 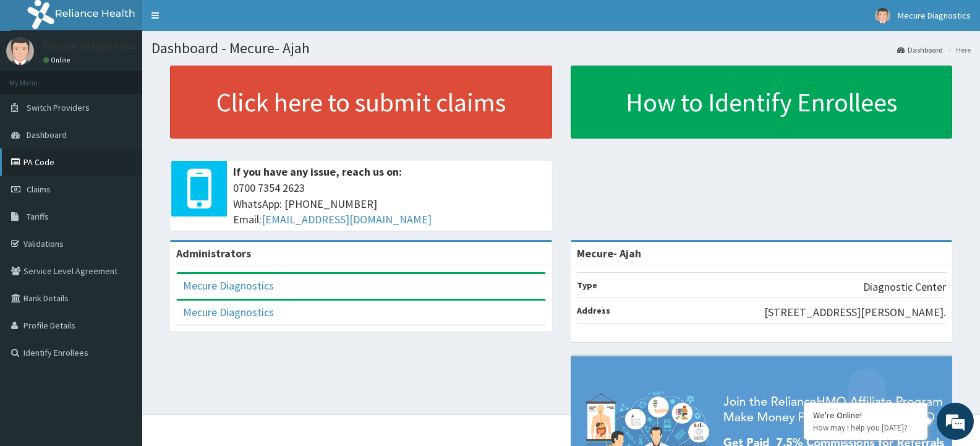 I want to click on strong: Mecure- Ajah, so click(x=609, y=253).